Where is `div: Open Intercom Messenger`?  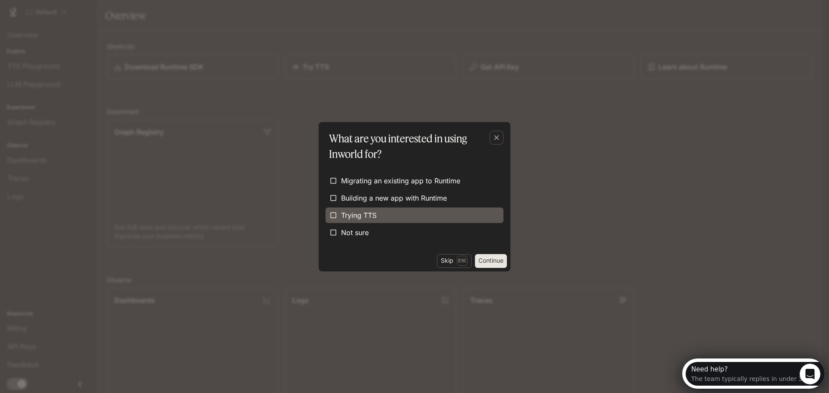
div: Open Intercom Messenger is located at coordinates (76, 15).